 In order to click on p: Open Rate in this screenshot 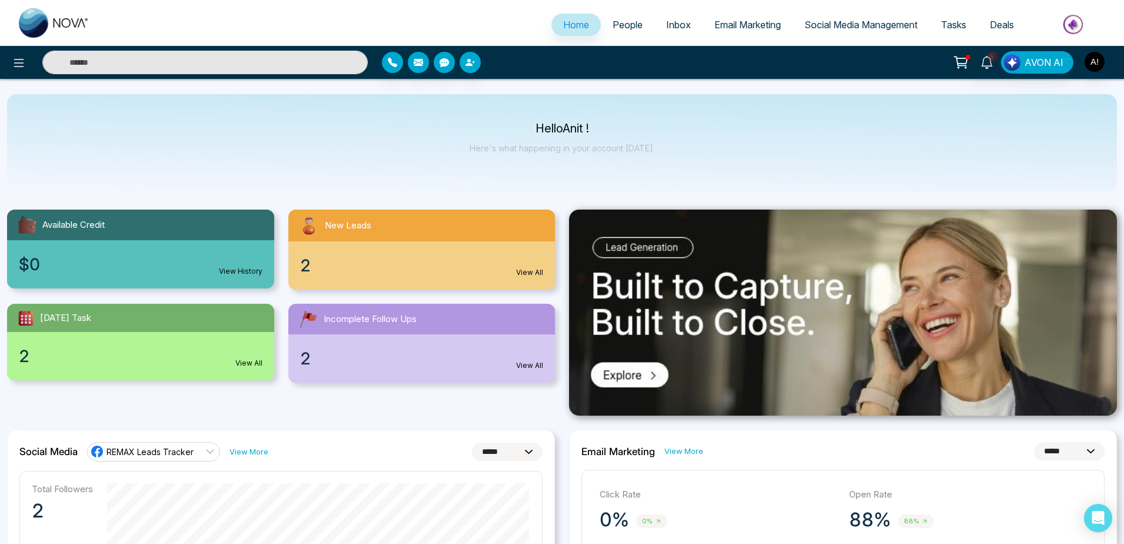, I will do `click(968, 494)`.